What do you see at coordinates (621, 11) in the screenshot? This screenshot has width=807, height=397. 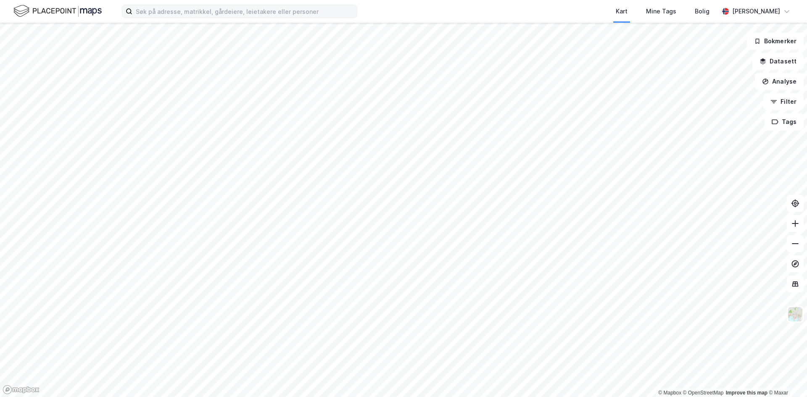 I see `div: Kart` at bounding box center [621, 11].